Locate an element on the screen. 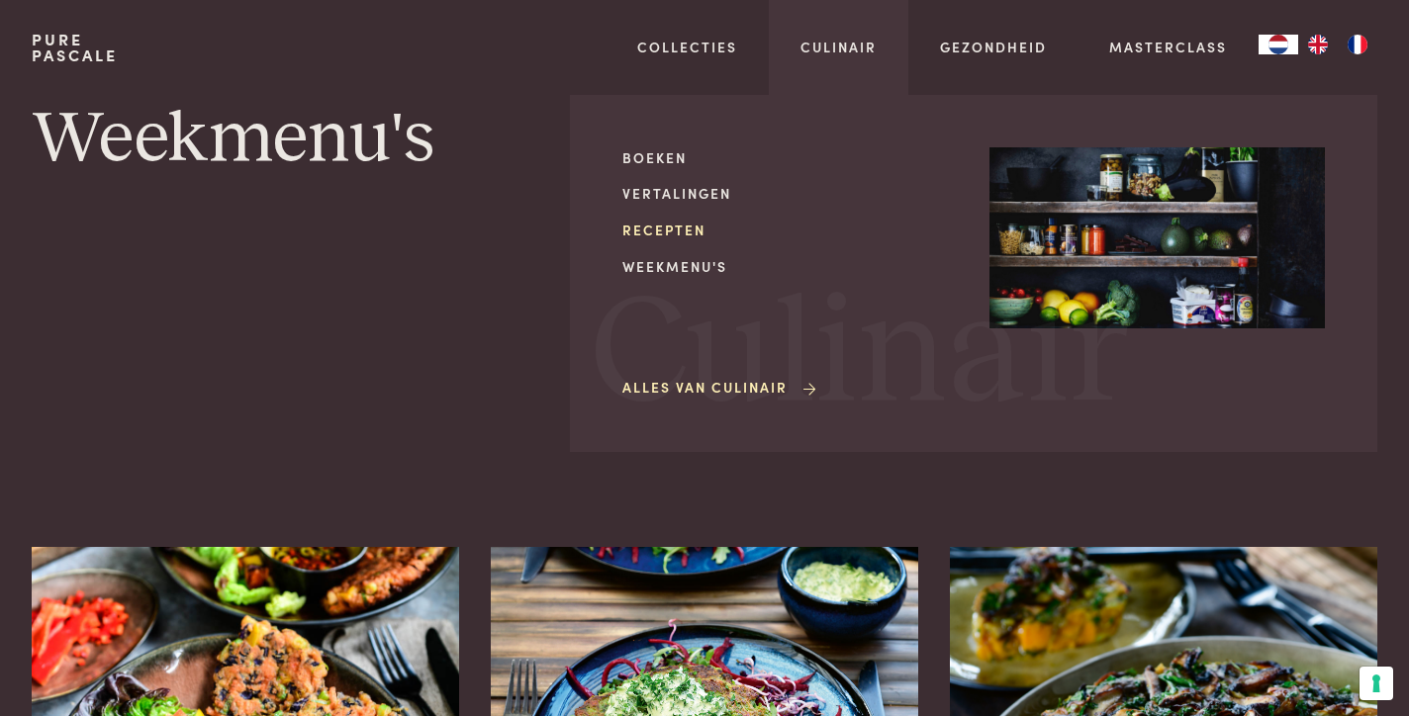  a: Gezondheid is located at coordinates (993, 47).